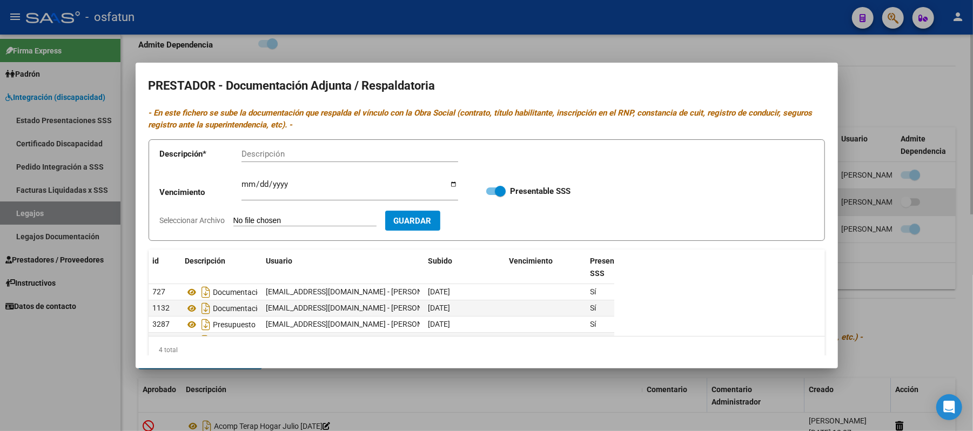 The height and width of the screenshot is (431, 973). What do you see at coordinates (531, 261) in the screenshot?
I see `span: Vencimiento` at bounding box center [531, 261].